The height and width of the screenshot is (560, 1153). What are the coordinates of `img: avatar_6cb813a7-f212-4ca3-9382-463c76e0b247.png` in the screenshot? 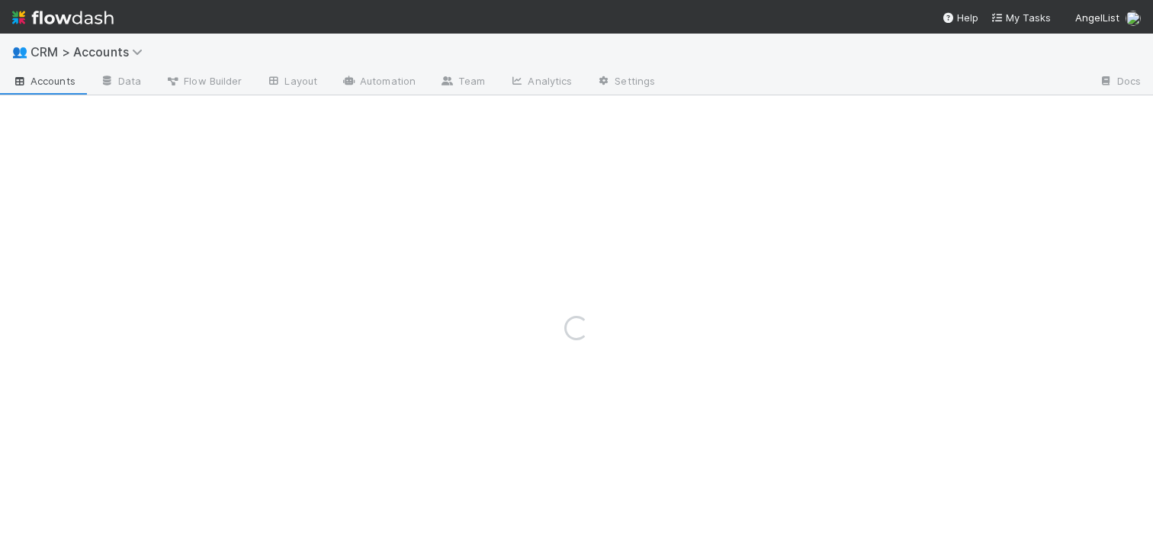 It's located at (1133, 18).